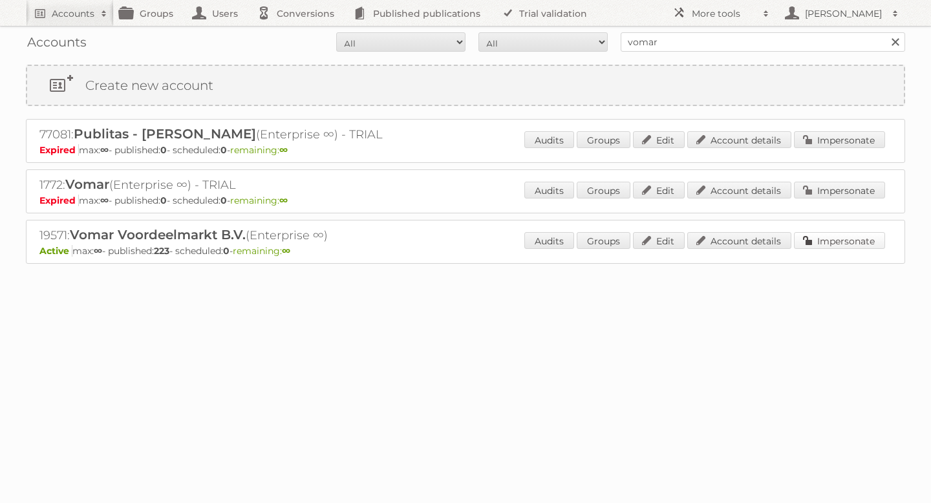 This screenshot has width=931, height=503. Describe the element at coordinates (73, 14) in the screenshot. I see `h2: Accounts` at that location.